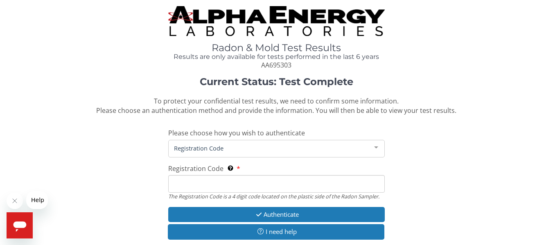 The width and height of the screenshot is (553, 245). Describe the element at coordinates (277, 48) in the screenshot. I see `h1: Radon & Mold Test Results` at that location.